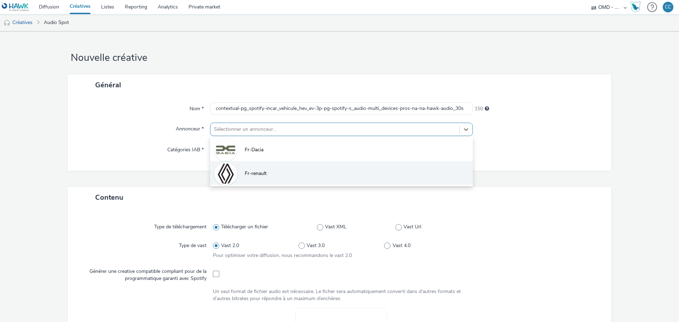 The width and height of the screenshot is (679, 322). What do you see at coordinates (244, 227) in the screenshot?
I see `span: Télécharger un fichier` at bounding box center [244, 227].